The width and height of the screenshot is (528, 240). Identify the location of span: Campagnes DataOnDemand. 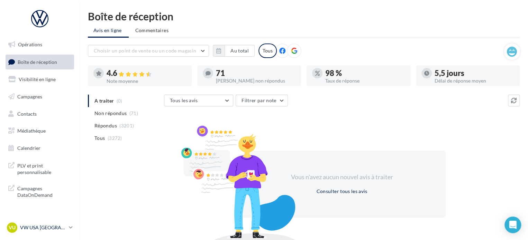
(44, 191).